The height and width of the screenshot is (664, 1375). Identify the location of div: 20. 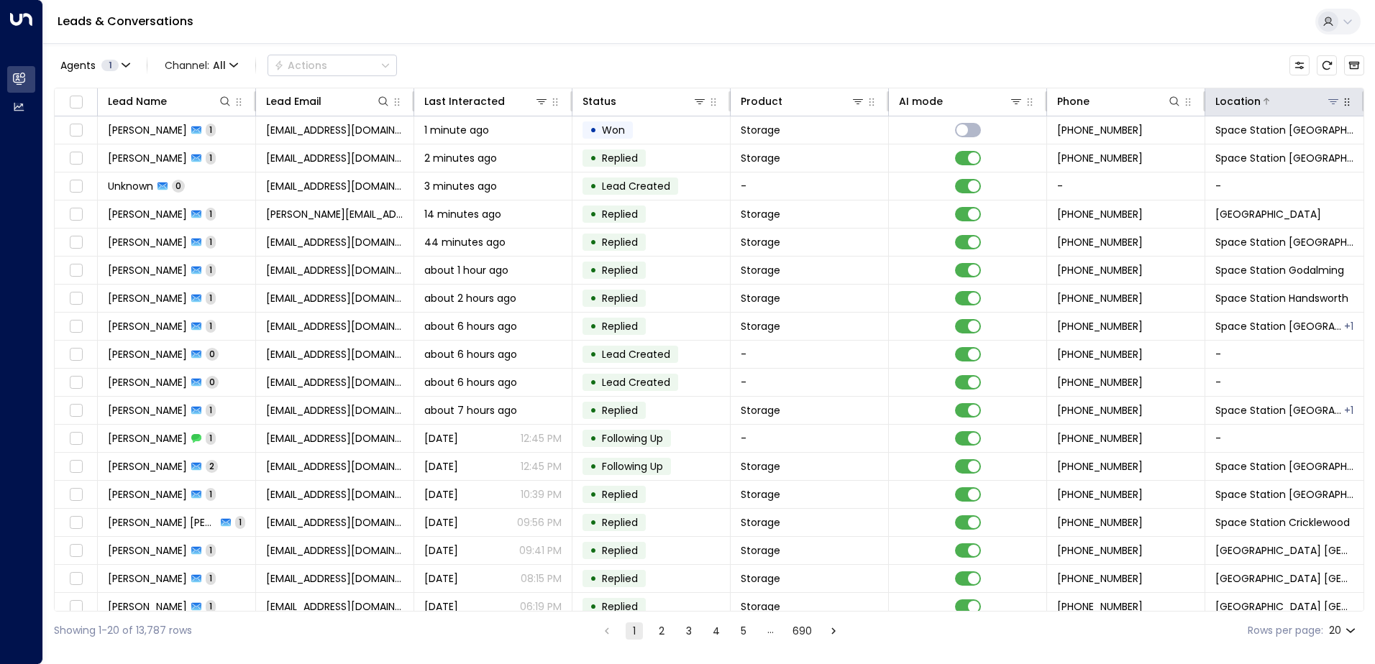
(1343, 630).